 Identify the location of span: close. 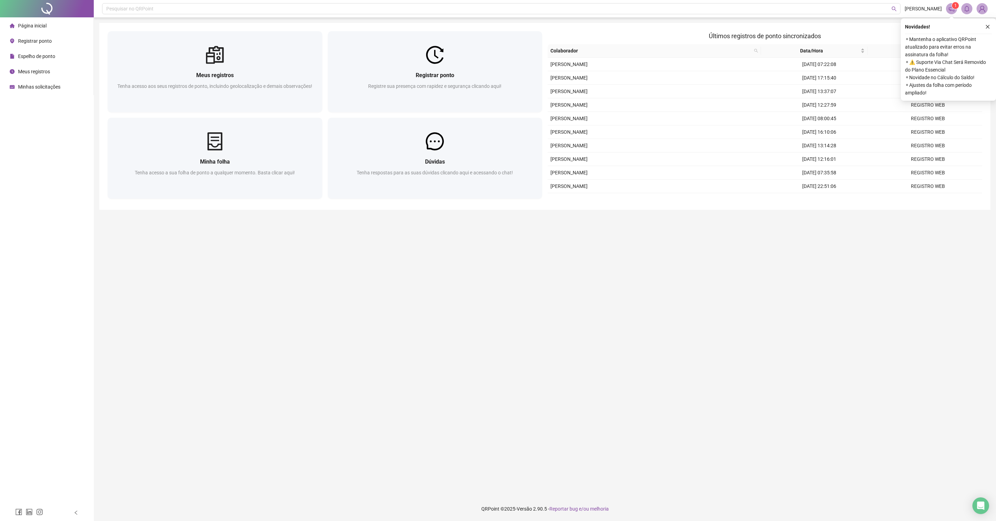
(988, 27).